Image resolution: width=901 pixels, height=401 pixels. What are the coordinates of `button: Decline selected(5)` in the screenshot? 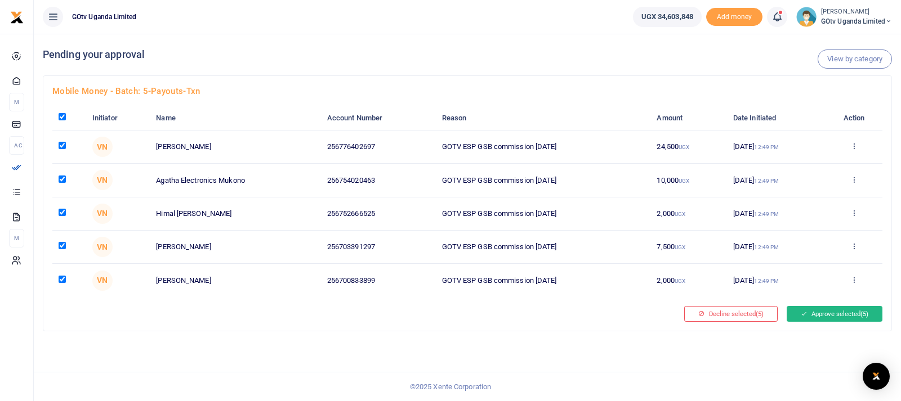 It's located at (731, 314).